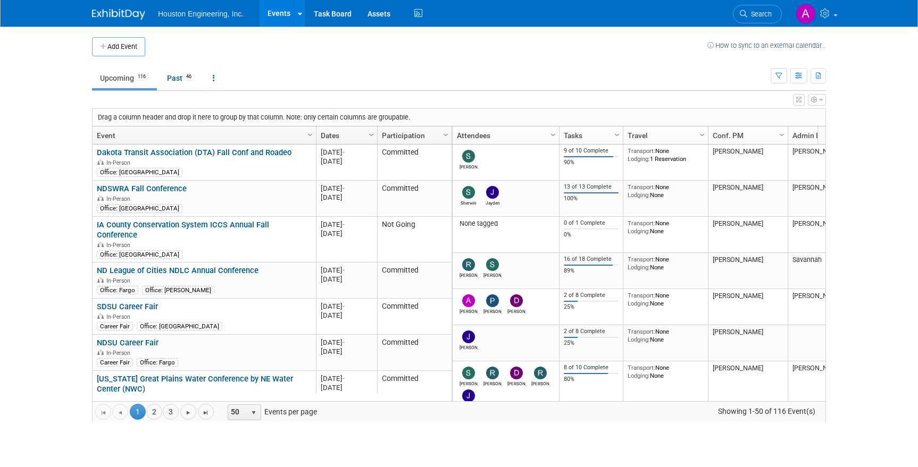  I want to click on img: Ryan Winkel, so click(540, 373).